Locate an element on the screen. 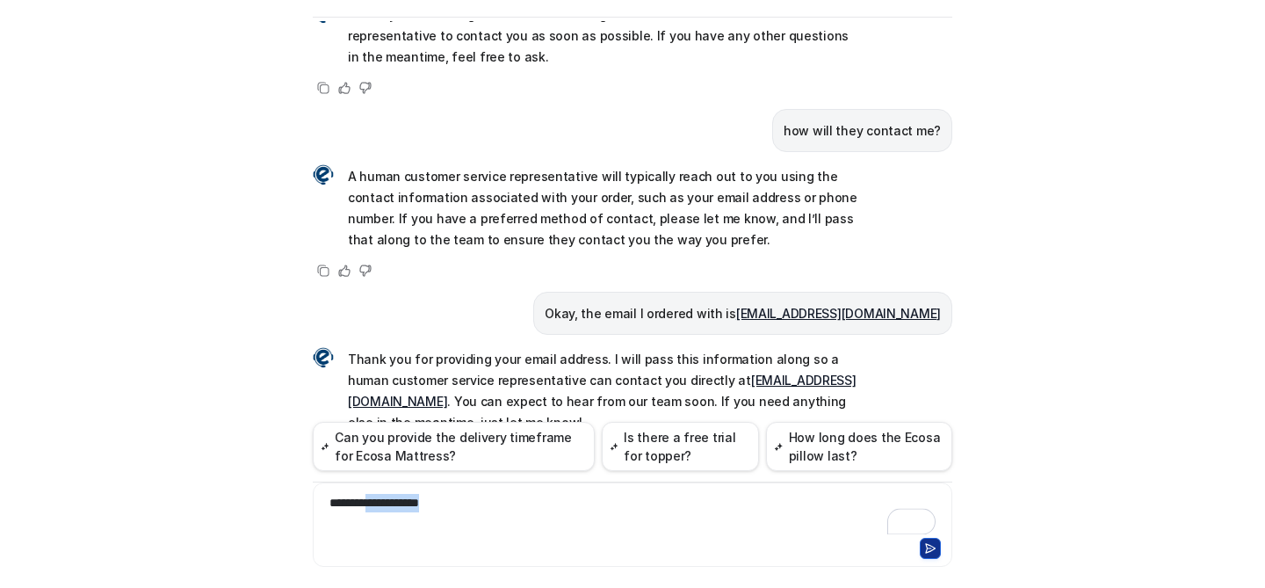 The height and width of the screenshot is (588, 1265). div: To enrich screen reader interactions, please activate Accessibility in Grammarly extension settings is located at coordinates (633, 514).